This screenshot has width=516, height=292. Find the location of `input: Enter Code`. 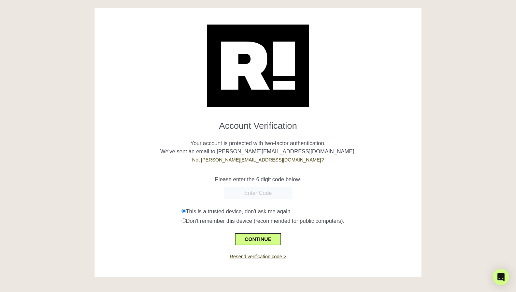

input: Enter Code is located at coordinates (258, 193).